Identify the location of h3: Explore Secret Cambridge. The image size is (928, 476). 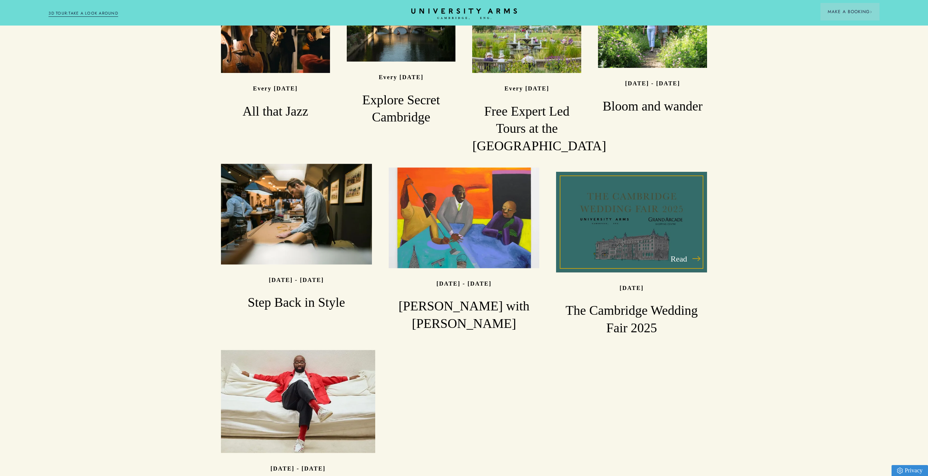
(401, 109).